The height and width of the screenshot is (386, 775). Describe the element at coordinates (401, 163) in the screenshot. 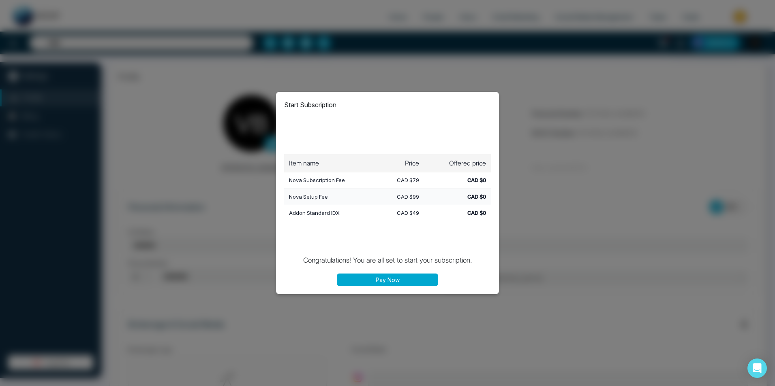

I see `th: Price` at that location.